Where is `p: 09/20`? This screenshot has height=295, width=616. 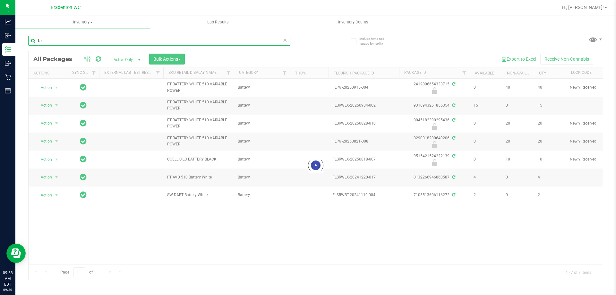
p: 09/20 is located at coordinates (8, 289).